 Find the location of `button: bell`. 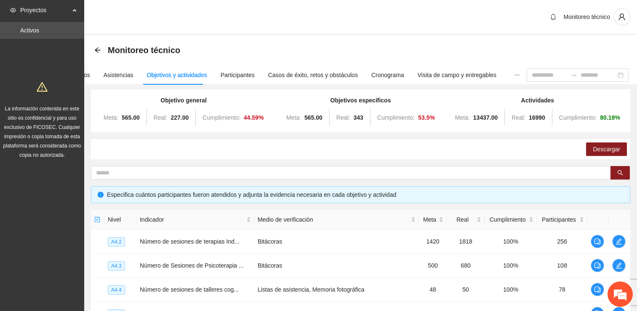

button: bell is located at coordinates (553, 17).